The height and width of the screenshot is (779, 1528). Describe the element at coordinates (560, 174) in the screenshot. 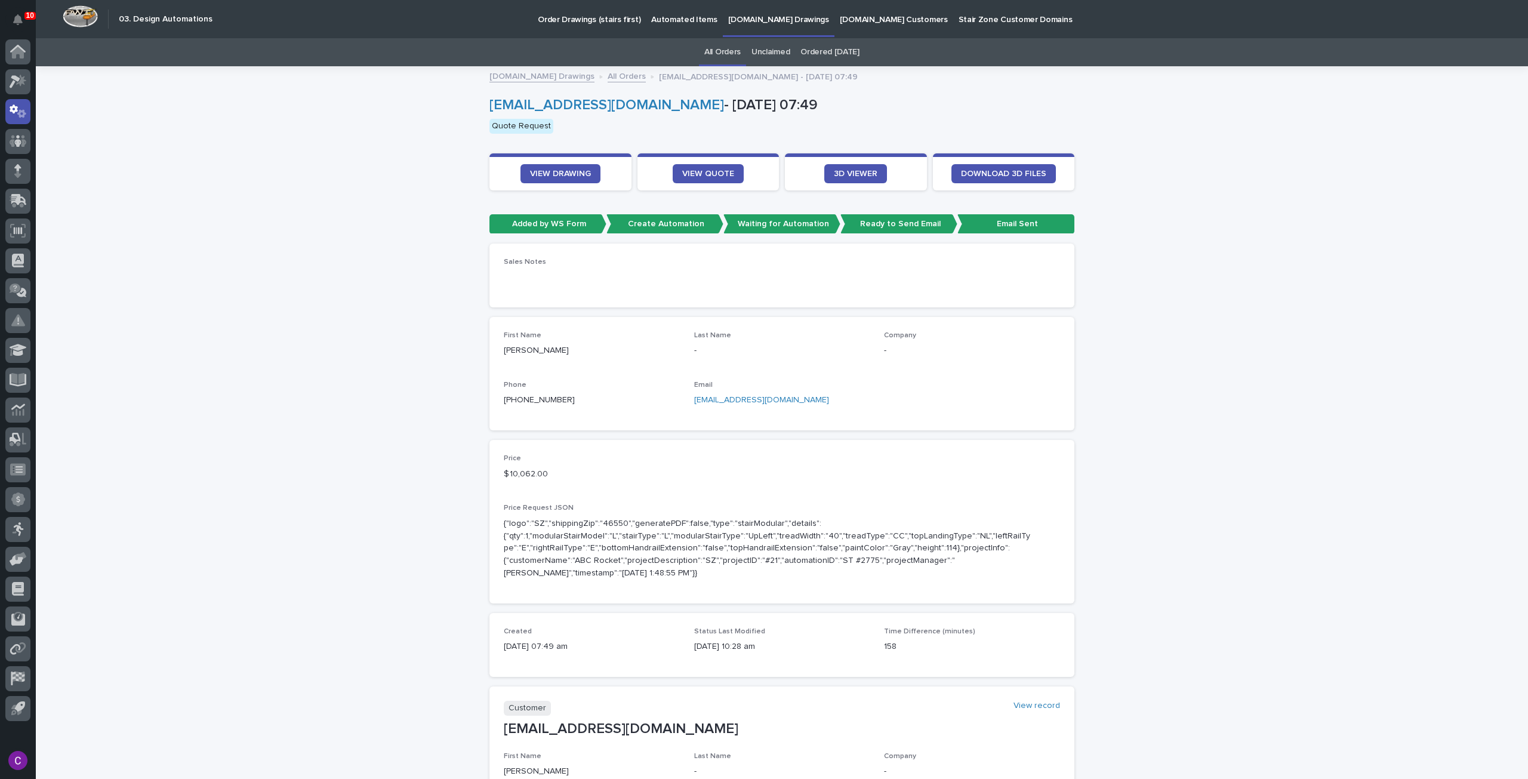

I see `a: VIEW DRAWING` at that location.